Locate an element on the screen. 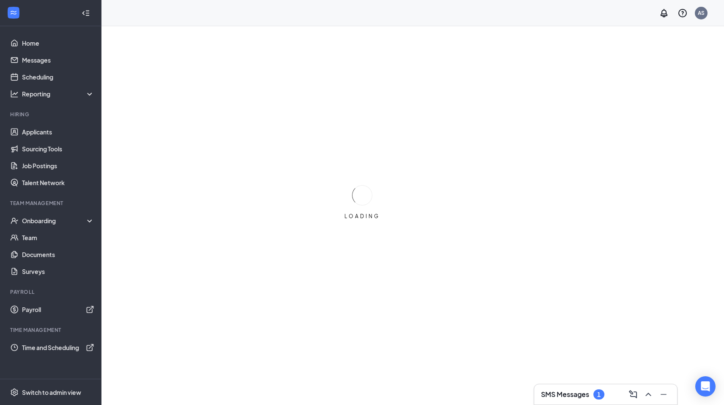 The width and height of the screenshot is (724, 405). div: Reporting is located at coordinates (58, 94).